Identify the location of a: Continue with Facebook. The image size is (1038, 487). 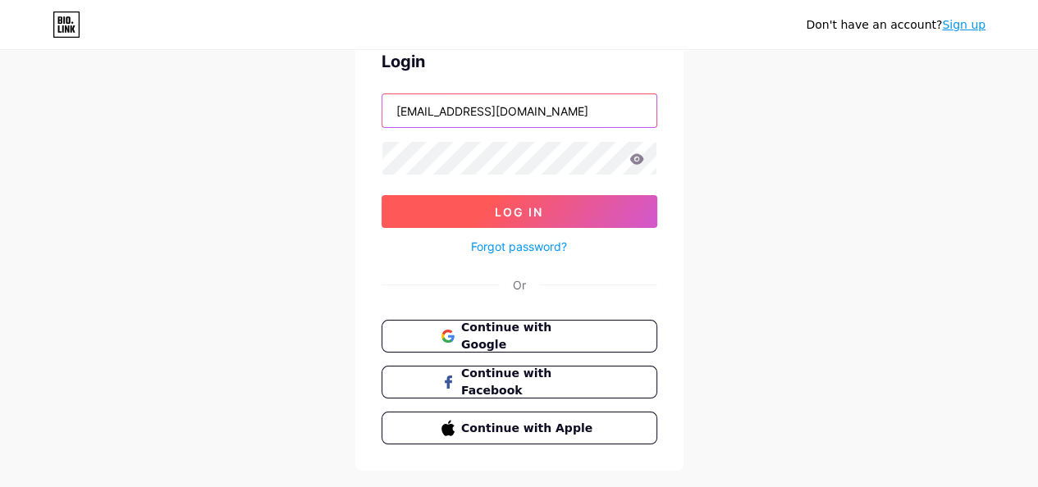
(519, 382).